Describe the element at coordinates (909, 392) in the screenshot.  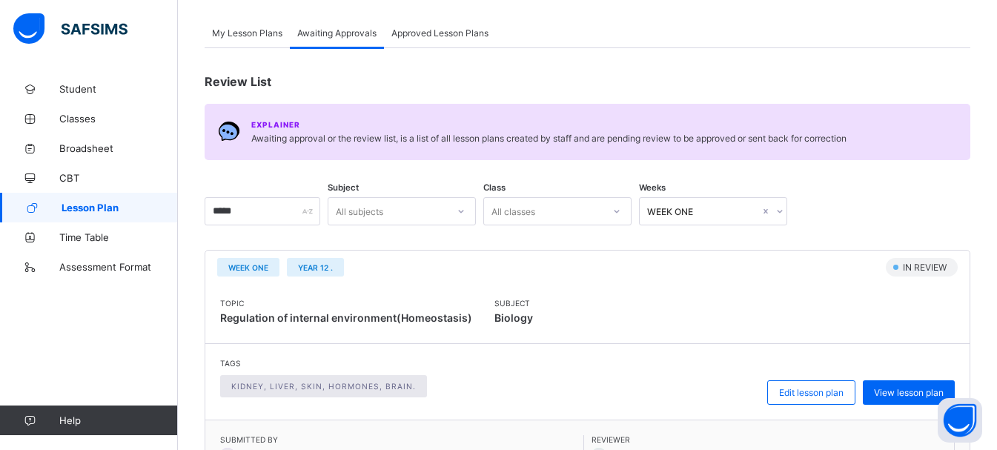
I see `span: View lesson plan` at that location.